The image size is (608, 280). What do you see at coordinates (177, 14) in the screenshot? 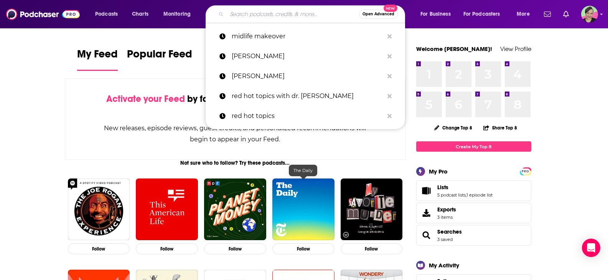
I see `span: Monitoring` at bounding box center [177, 14].